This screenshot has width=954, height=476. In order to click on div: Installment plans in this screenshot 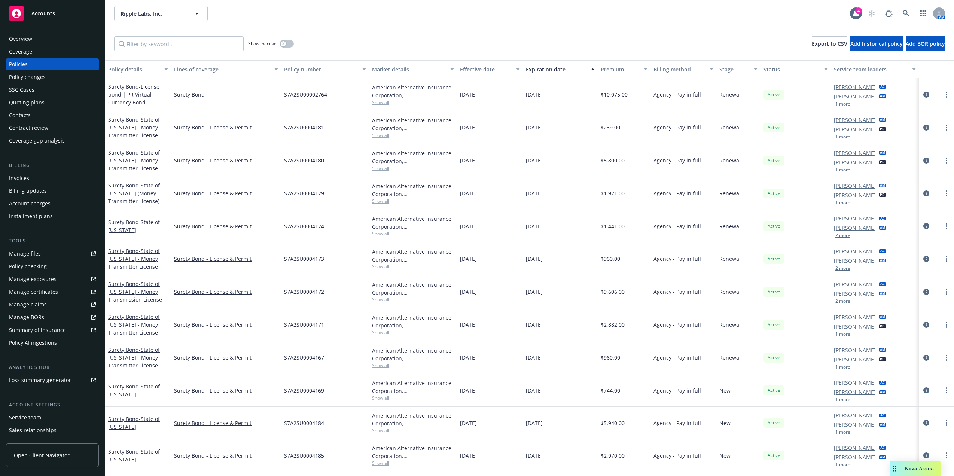, I will do `click(31, 216)`.